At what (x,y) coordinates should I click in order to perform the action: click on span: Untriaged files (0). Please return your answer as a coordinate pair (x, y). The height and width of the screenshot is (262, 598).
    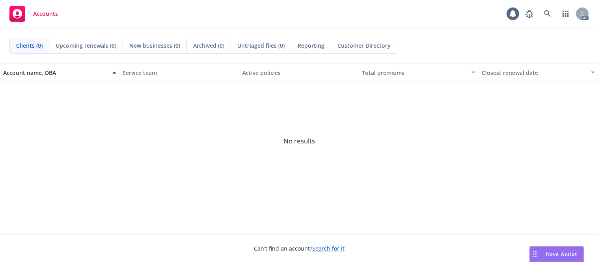
    Looking at the image, I should click on (261, 45).